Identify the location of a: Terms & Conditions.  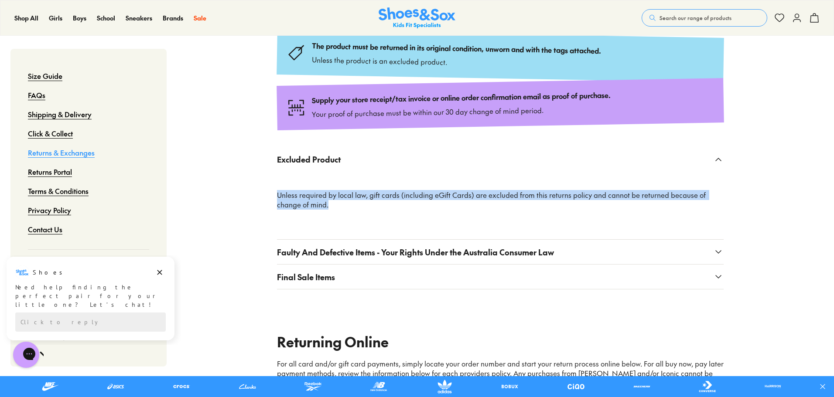
(58, 191).